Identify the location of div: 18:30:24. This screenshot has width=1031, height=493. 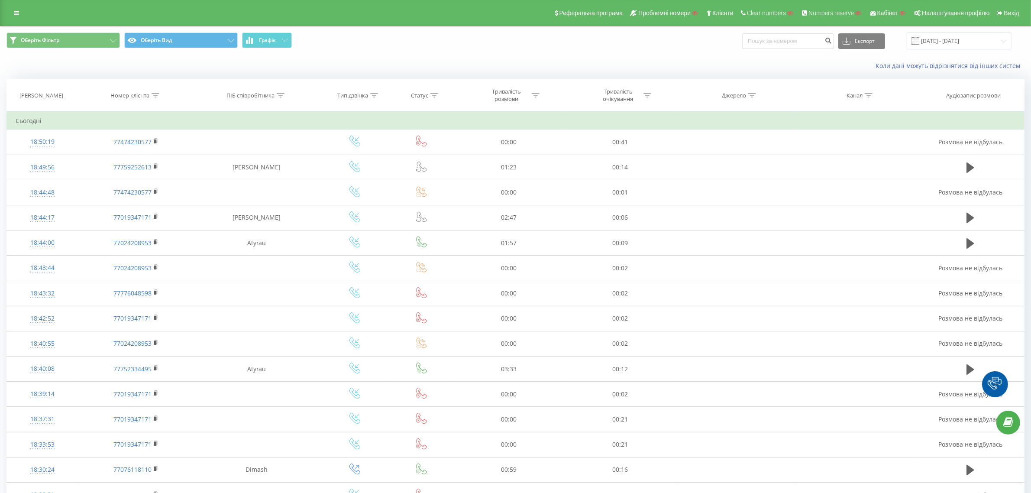
(42, 469).